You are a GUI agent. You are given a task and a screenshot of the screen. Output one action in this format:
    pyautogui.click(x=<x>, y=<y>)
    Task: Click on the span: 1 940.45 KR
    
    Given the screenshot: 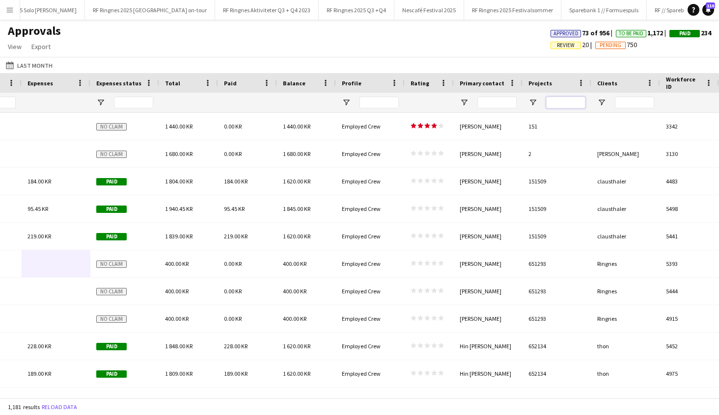 What is the action you would take?
    pyautogui.click(x=179, y=209)
    